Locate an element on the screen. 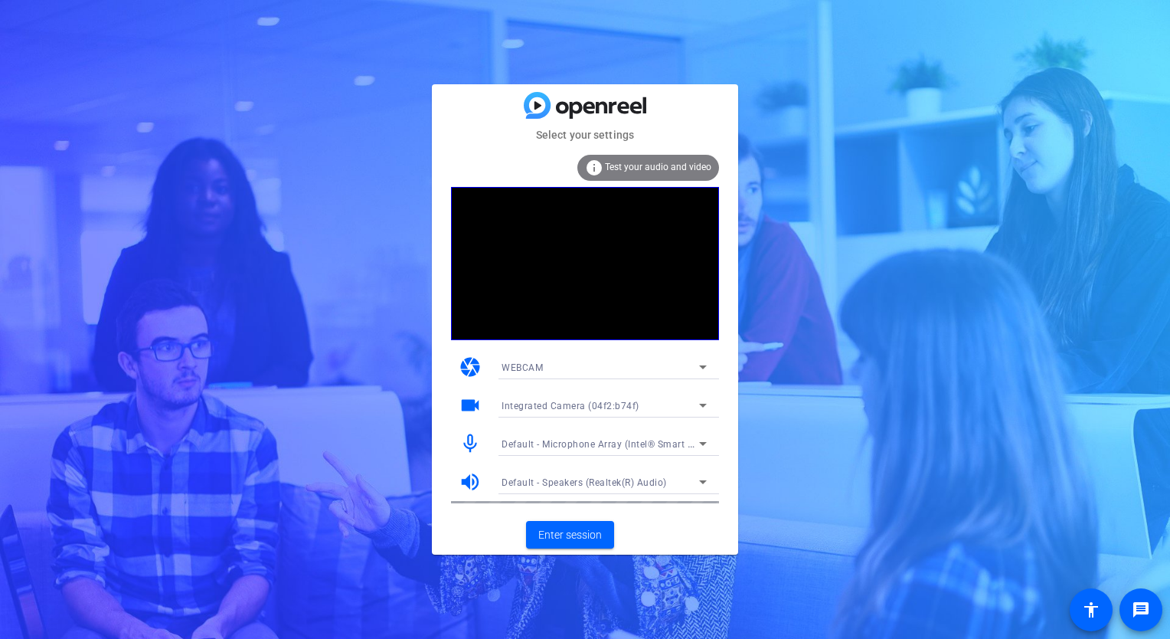 This screenshot has height=639, width=1170. span: Enter session is located at coordinates (570, 534).